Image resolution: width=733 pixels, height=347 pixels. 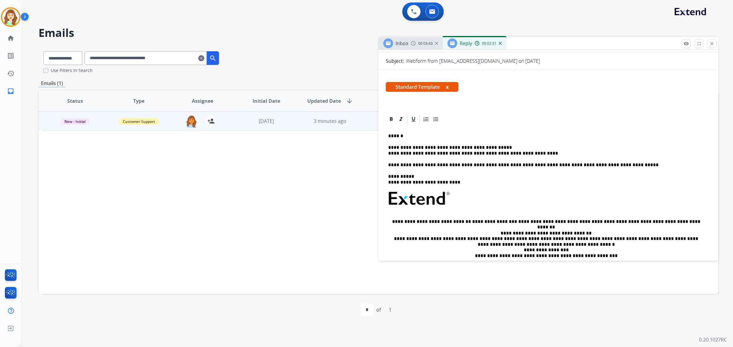 What do you see at coordinates (466, 43) in the screenshot?
I see `span: Reply` at bounding box center [466, 43].